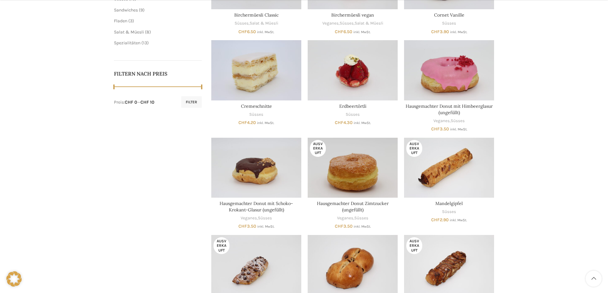 This screenshot has width=608, height=293. What do you see at coordinates (121, 21) in the screenshot?
I see `span: Fladen` at bounding box center [121, 21].